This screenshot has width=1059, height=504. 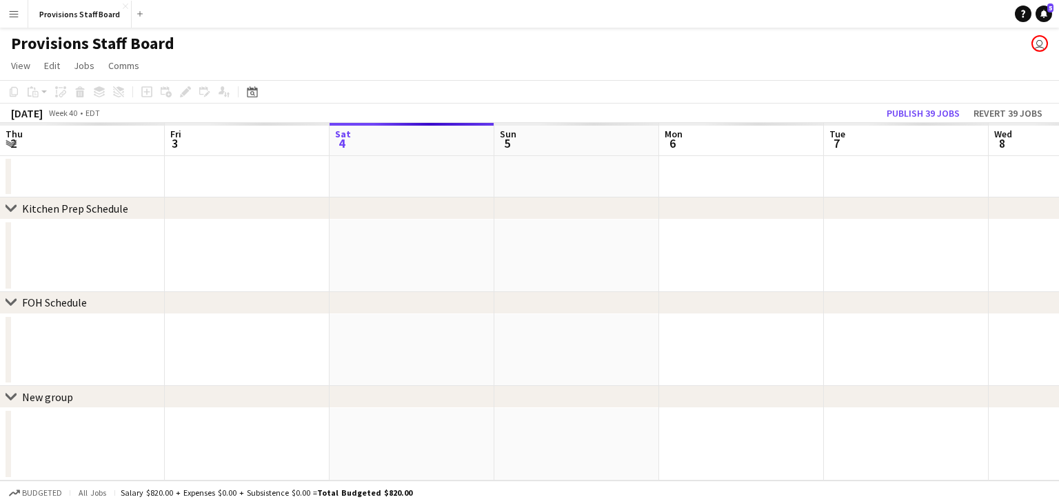 What do you see at coordinates (123, 66) in the screenshot?
I see `span: Comms` at bounding box center [123, 66].